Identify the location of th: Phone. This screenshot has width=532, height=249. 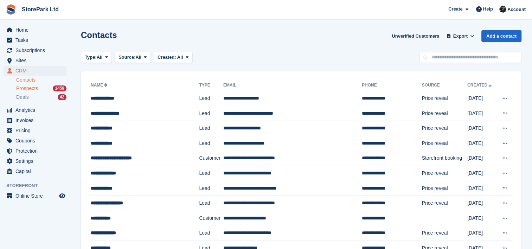
(392, 85).